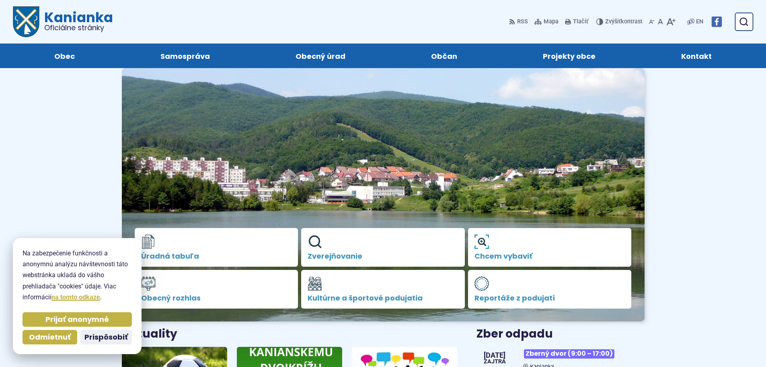  What do you see at coordinates (64, 56) in the screenshot?
I see `a: Obec` at bounding box center [64, 56].